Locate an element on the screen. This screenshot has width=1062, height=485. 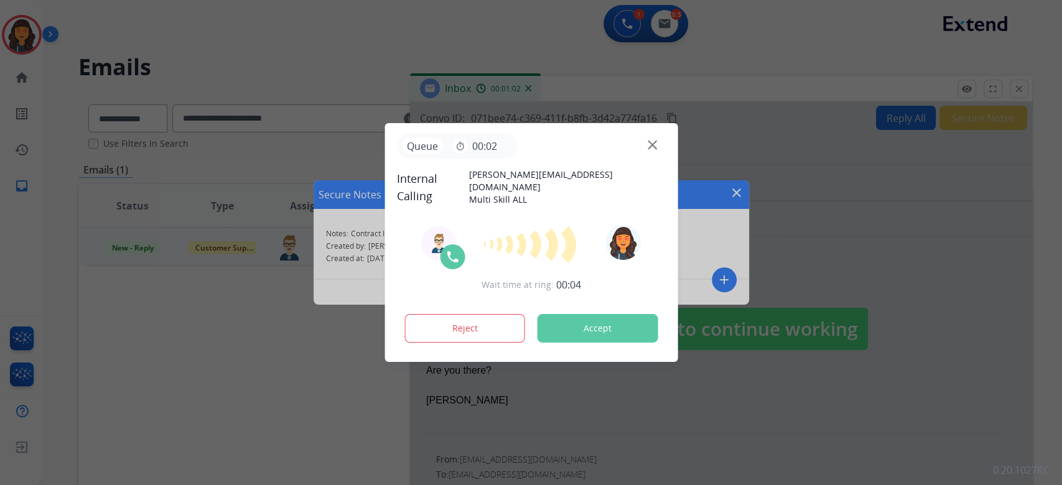
p: Multi Skill ALL is located at coordinates (567, 200).